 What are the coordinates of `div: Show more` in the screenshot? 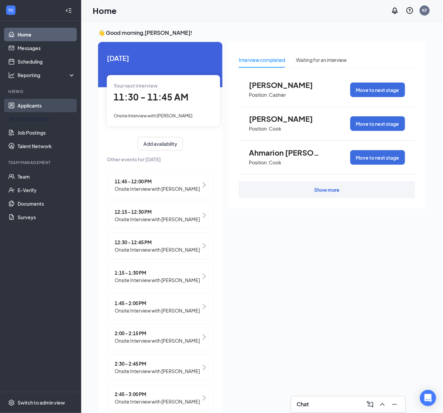 It's located at (327, 190).